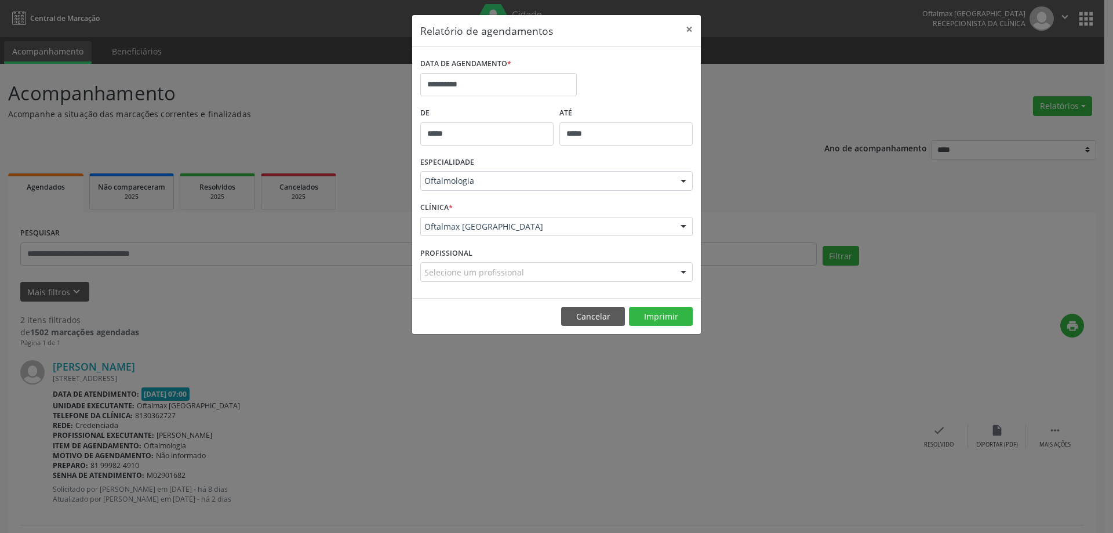 This screenshot has height=533, width=1113. Describe the element at coordinates (447, 253) in the screenshot. I see `label: PROFISSIONAL` at that location.